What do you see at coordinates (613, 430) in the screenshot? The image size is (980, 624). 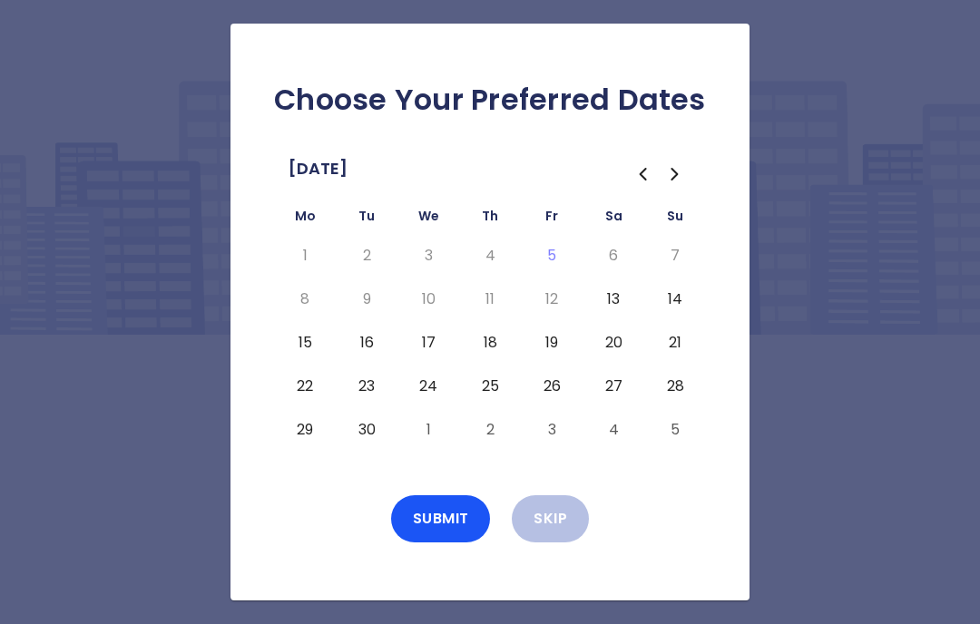 I see `button: Saturday, October 4th, 2025` at bounding box center [613, 430].